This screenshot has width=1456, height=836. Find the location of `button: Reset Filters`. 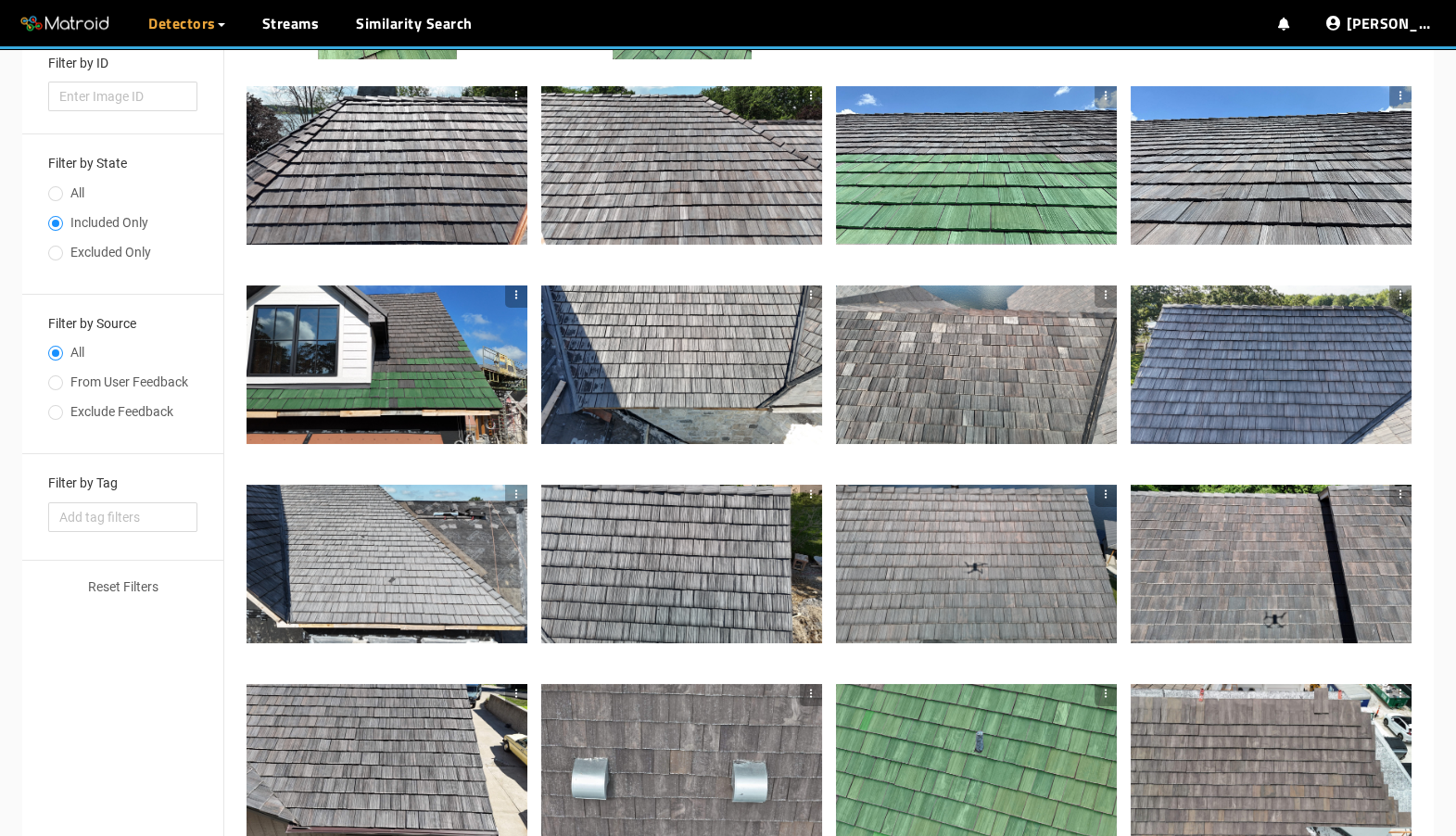

button: Reset Filters is located at coordinates (123, 587).